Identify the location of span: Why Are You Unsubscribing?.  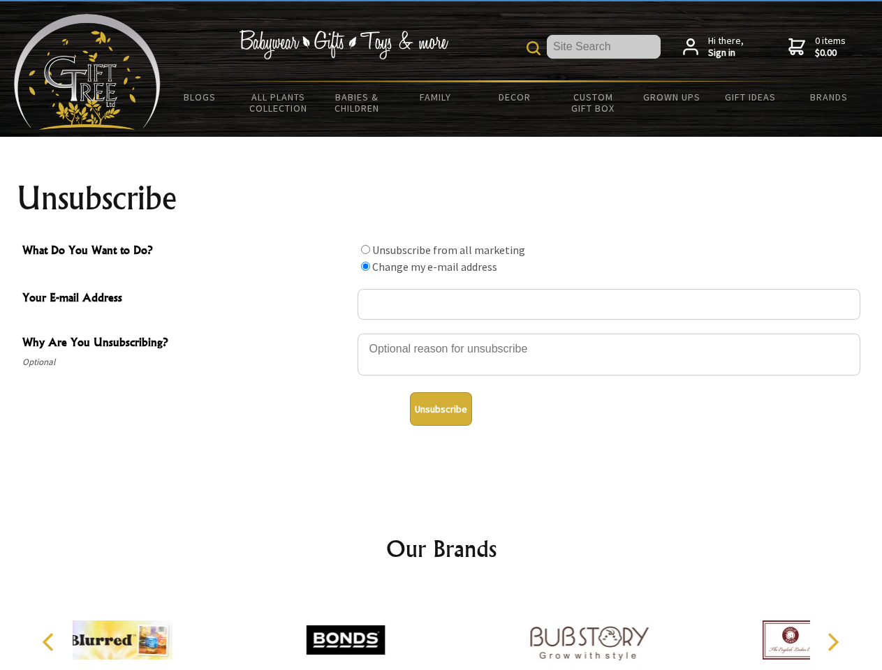
(186, 344).